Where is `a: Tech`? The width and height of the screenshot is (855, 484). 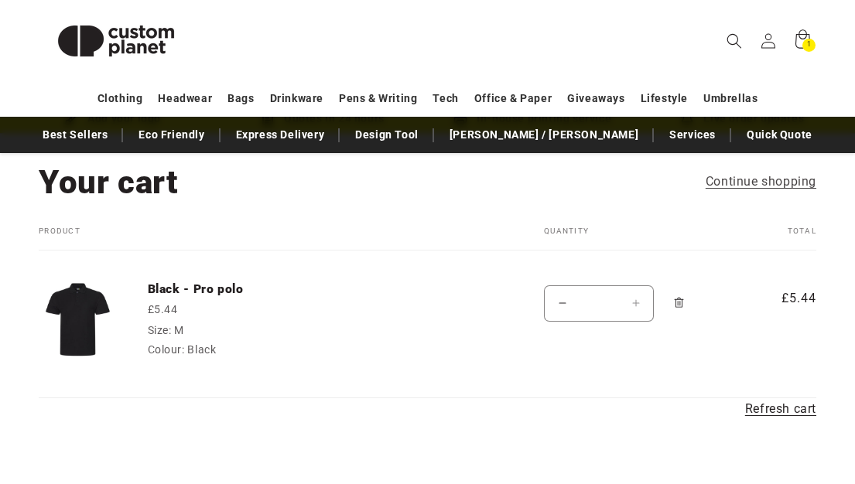
a: Tech is located at coordinates (445, 98).